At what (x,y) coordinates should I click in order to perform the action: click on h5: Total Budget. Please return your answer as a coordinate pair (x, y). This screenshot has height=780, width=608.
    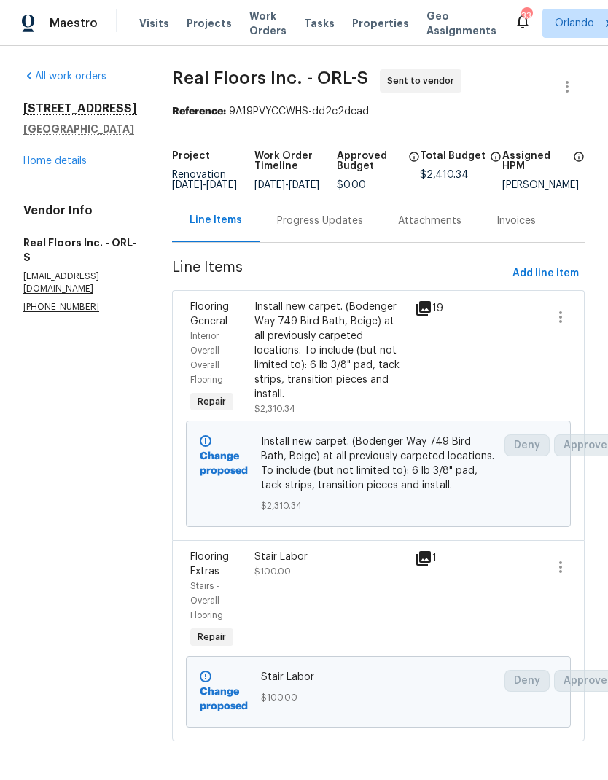
    Looking at the image, I should click on (453, 156).